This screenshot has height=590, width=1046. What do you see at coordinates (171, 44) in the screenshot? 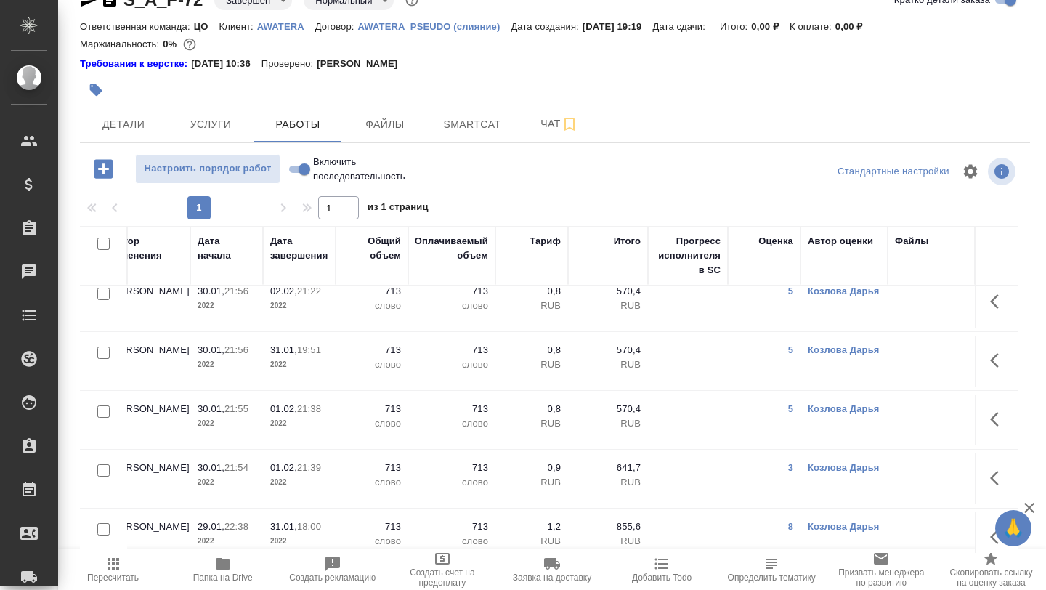
I see `p: 0%` at bounding box center [171, 44].